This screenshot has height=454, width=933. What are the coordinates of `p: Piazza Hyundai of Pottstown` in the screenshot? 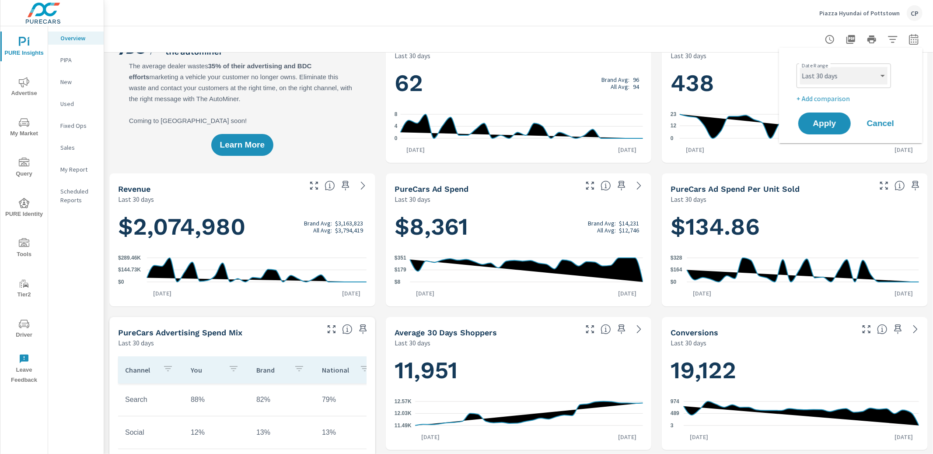 It's located at (860, 13).